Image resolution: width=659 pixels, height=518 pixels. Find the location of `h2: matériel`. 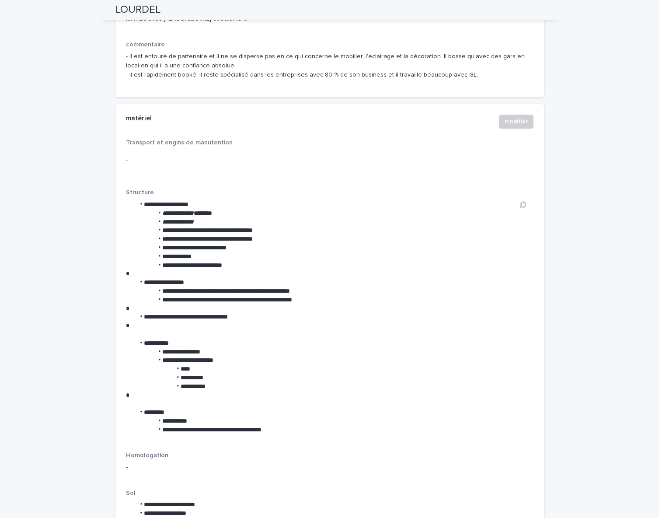

h2: matériel is located at coordinates (139, 119).